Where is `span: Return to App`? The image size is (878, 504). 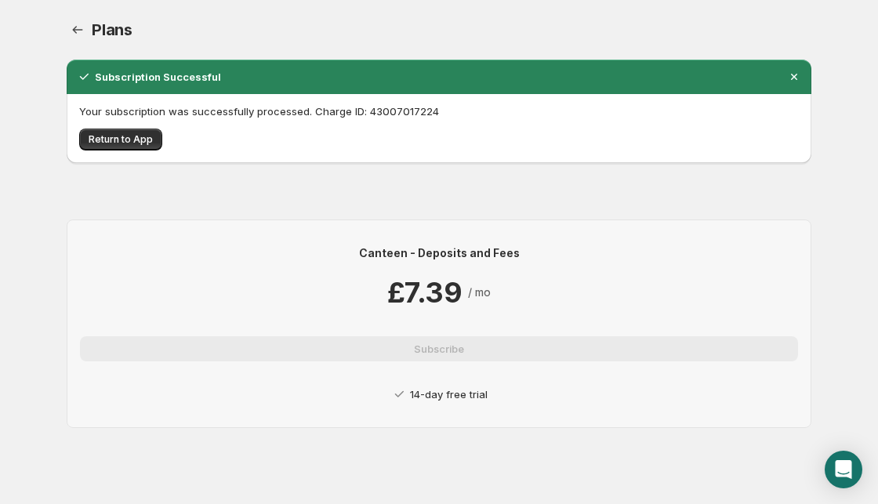 span: Return to App is located at coordinates (121, 140).